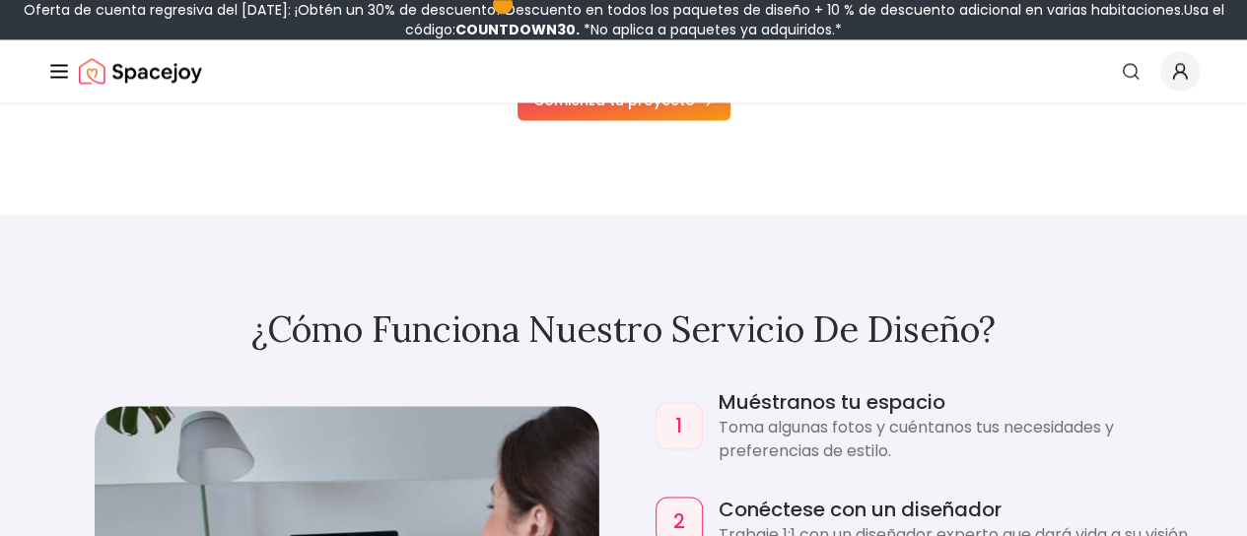 This screenshot has height=536, width=1247. Describe the element at coordinates (924, 426) in the screenshot. I see `div: Muéstranos tu espacio: toma algunas fotos y cuéntanos tus necesidades y preferencias de estilo.` at that location.